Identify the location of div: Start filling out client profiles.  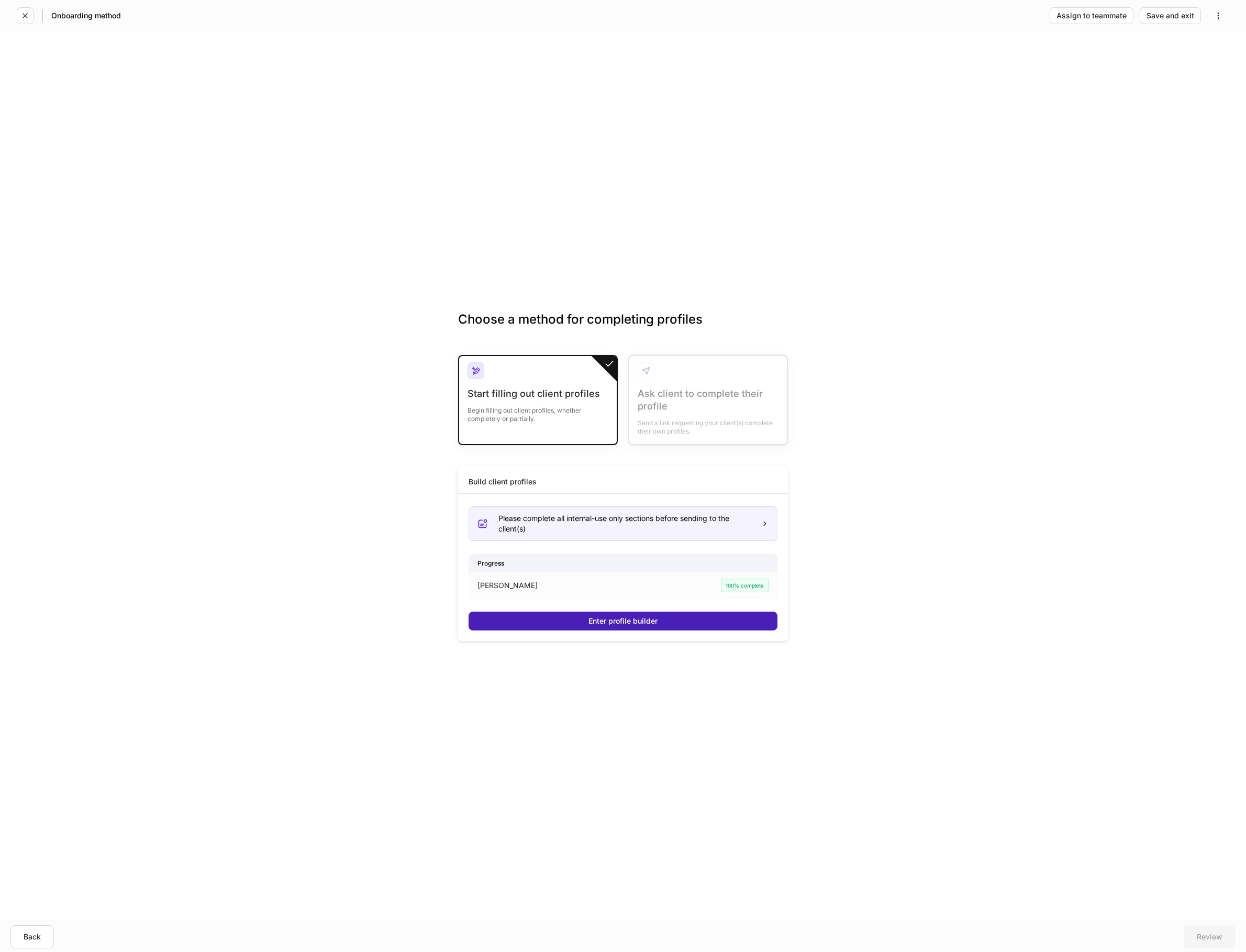
(538, 393).